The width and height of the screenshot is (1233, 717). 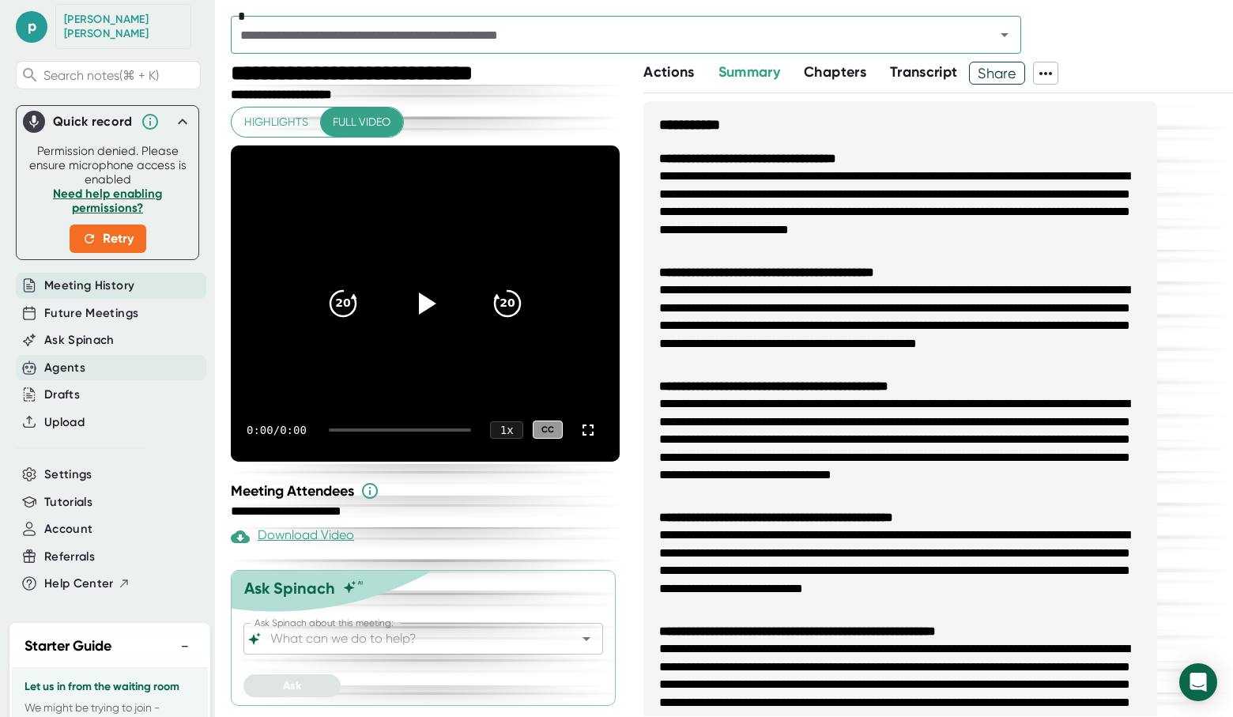 What do you see at coordinates (507, 430) in the screenshot?
I see `div: 1 x` at bounding box center [507, 430].